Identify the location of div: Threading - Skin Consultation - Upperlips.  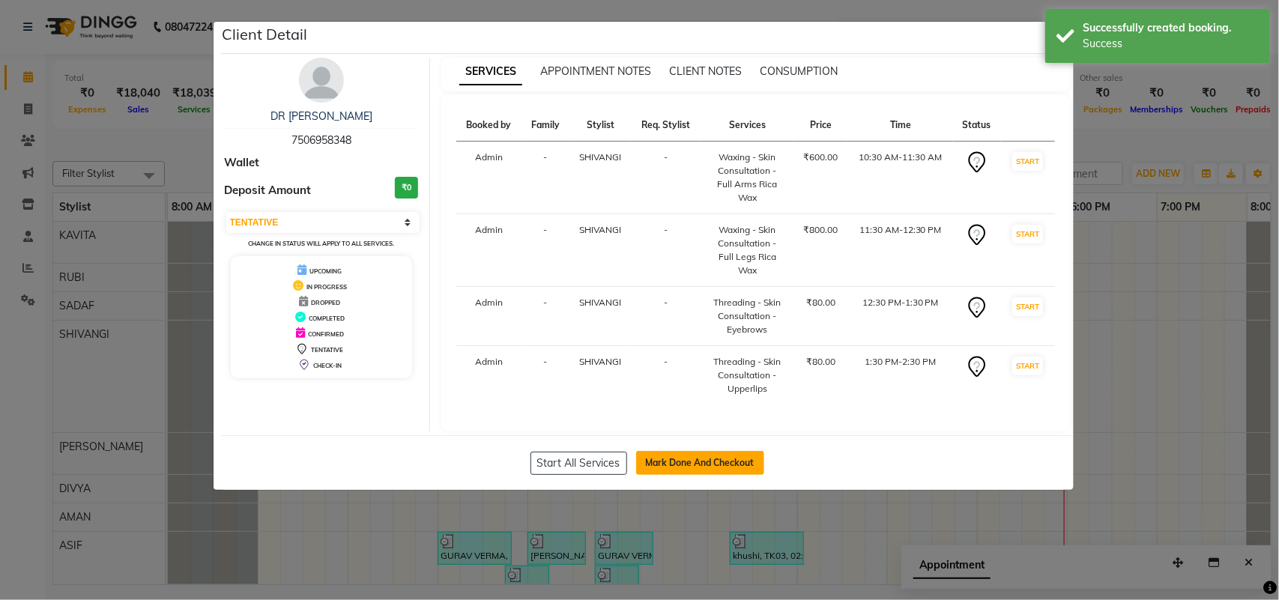
(747, 375).